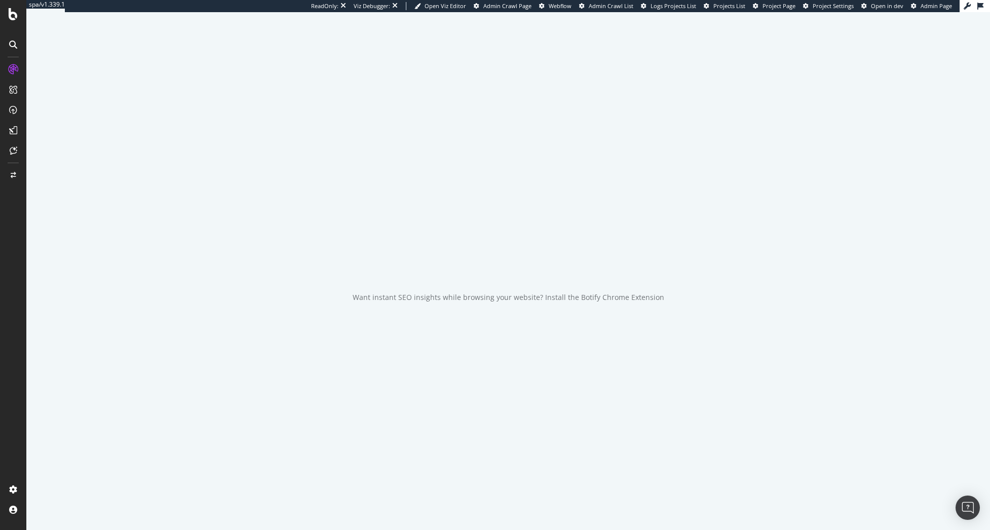  Describe the element at coordinates (560, 6) in the screenshot. I see `span: Webflow` at that location.